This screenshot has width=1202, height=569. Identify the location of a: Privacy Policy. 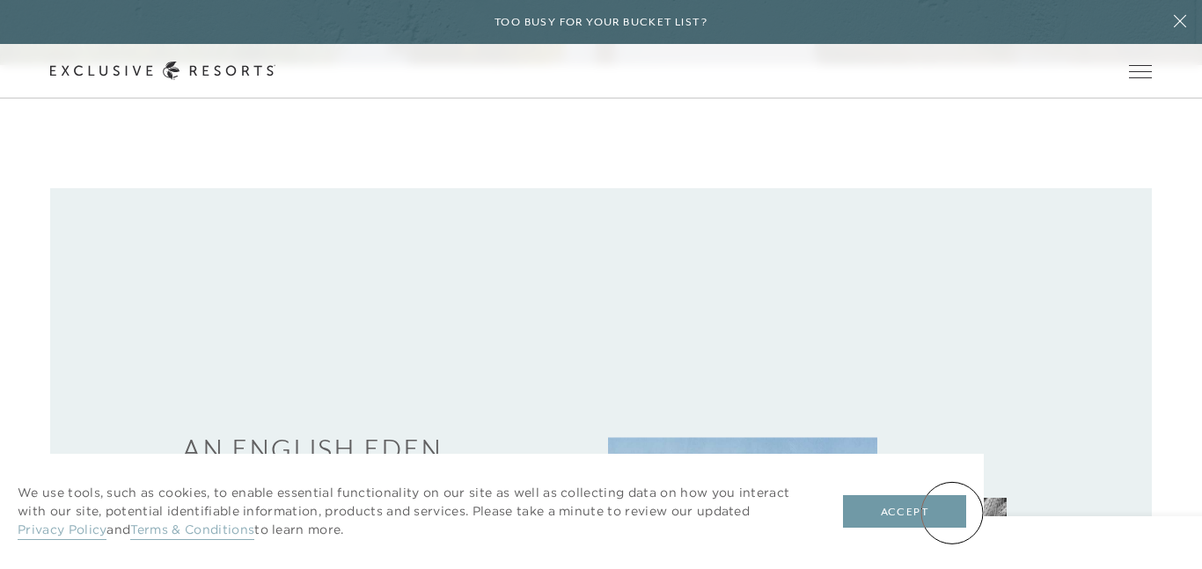
(62, 530).